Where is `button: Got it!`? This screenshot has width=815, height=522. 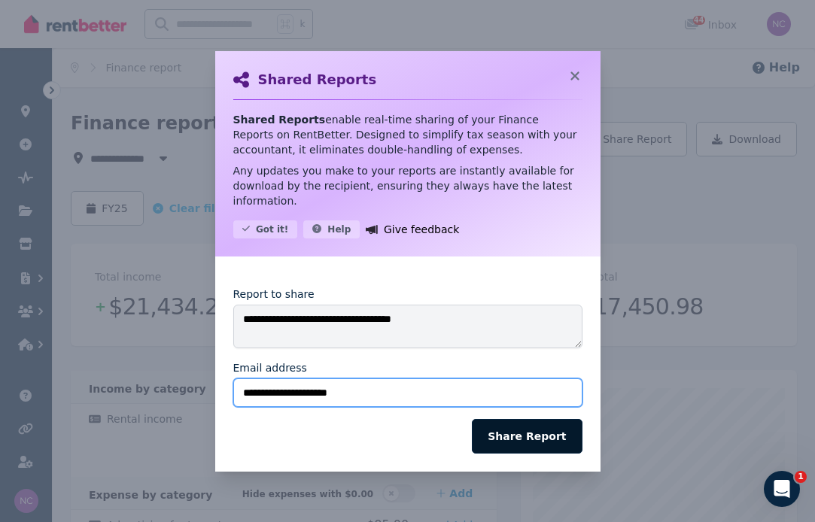
button: Got it! is located at coordinates (266, 229).